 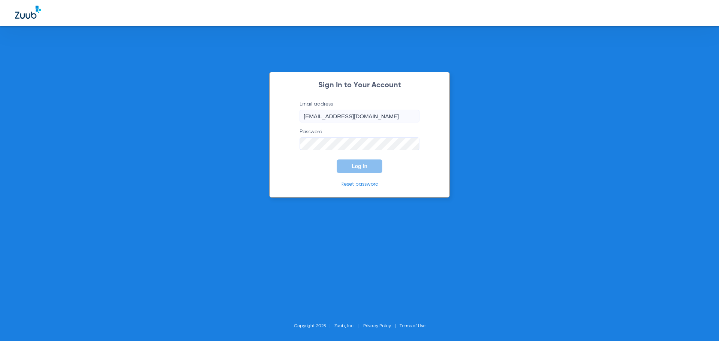 I want to click on label: Password, so click(x=360, y=139).